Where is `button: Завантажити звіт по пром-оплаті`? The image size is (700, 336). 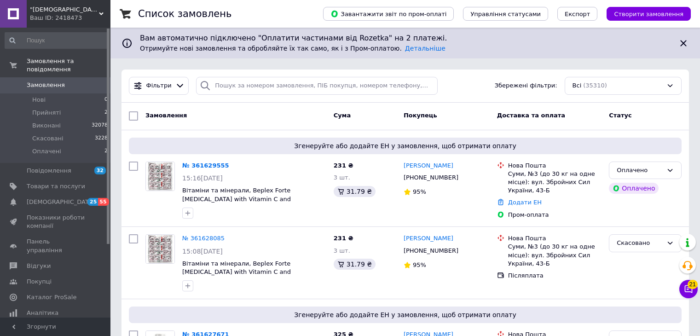
button: Завантажити звіт по пром-оплаті is located at coordinates (389, 14).